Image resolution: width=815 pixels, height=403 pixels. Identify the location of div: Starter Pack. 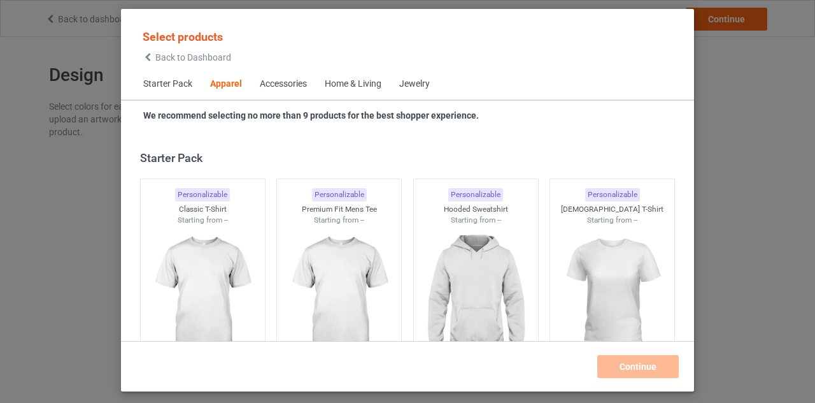
(410, 157).